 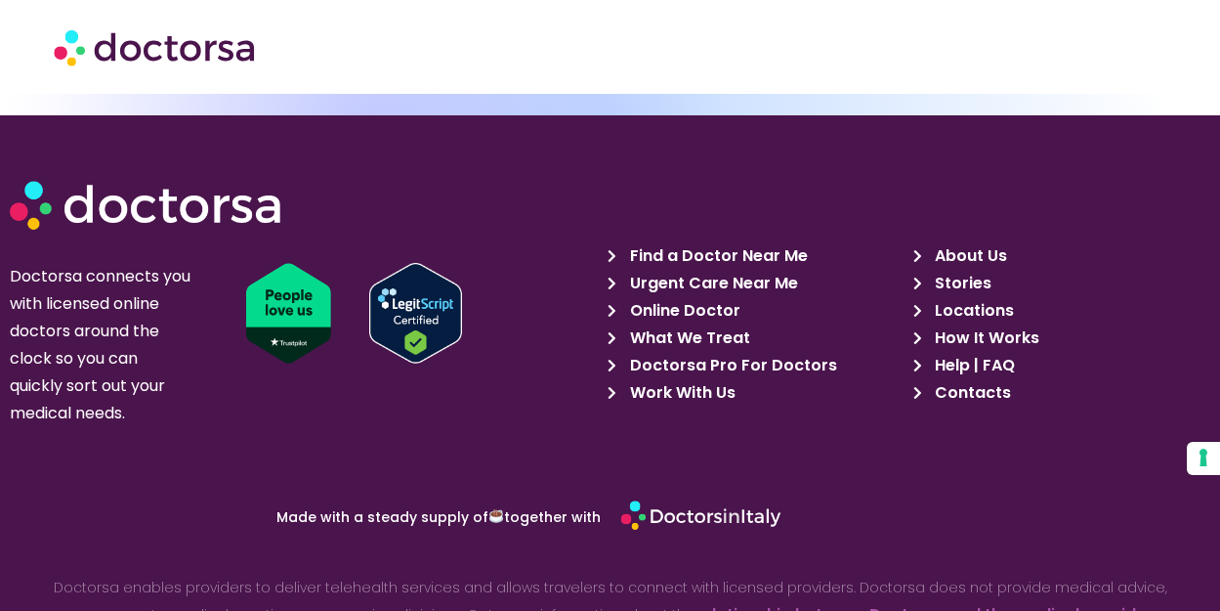 I want to click on a: Urgent Care Near Me, so click(x=754, y=283).